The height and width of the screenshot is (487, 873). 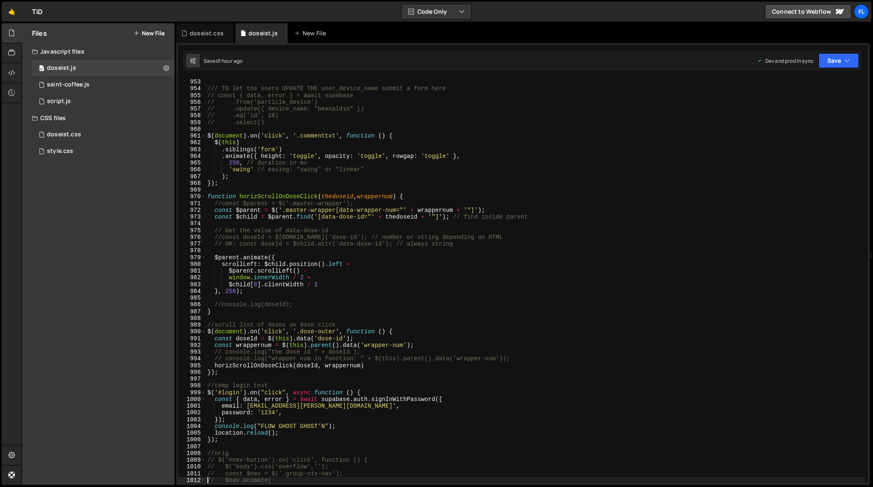 What do you see at coordinates (98, 52) in the screenshot?
I see `div: Javascript files` at bounding box center [98, 52].